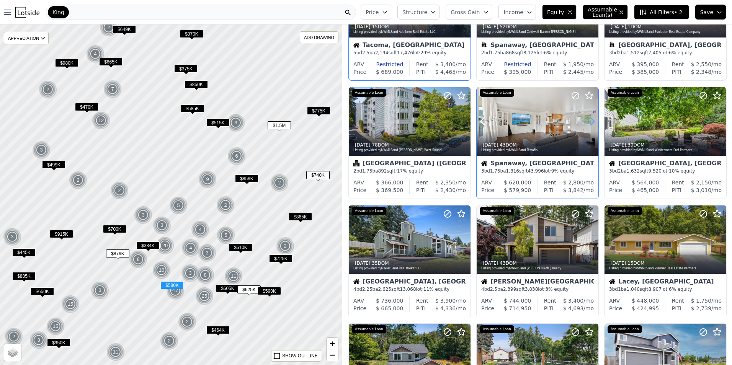  Describe the element at coordinates (218, 123) in the screenshot. I see `span: $515K` at that location.